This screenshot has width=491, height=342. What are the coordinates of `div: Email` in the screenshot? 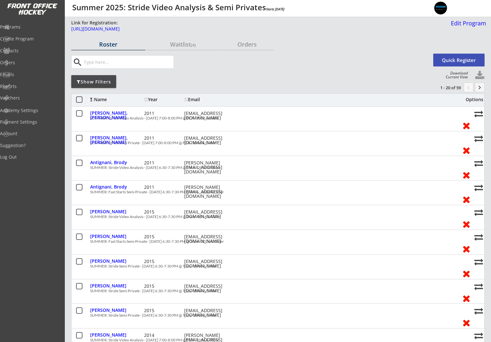 It's located at (213, 100).